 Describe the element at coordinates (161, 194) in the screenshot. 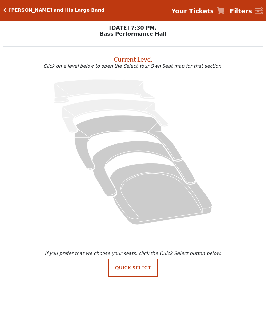

I see `path: Orchestra / Parterre Circle - Seats Available: 32` at that location.